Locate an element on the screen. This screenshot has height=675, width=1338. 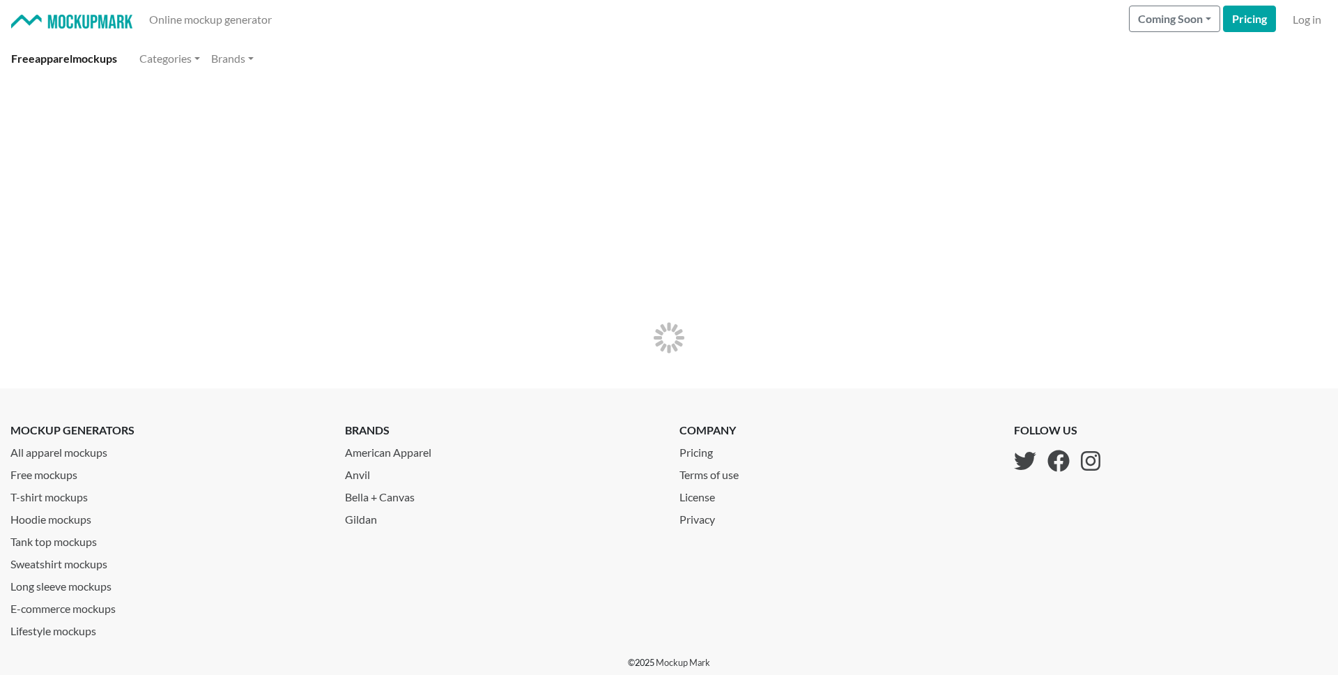
p: brands is located at coordinates (502, 430).